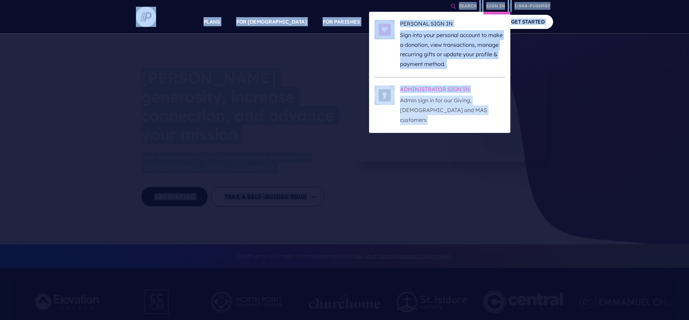  I want to click on img: PERSONAL SIGN IN - Illustration, so click(384, 30).